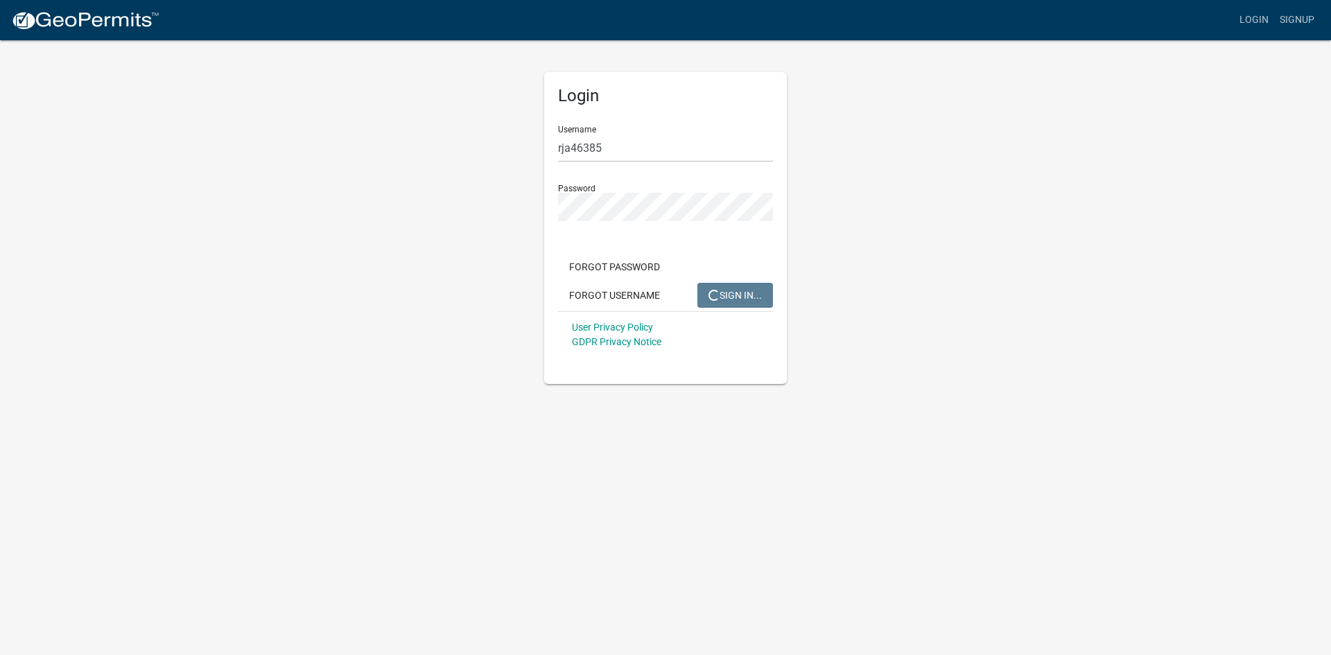 This screenshot has width=1331, height=655. Describe the element at coordinates (735, 295) in the screenshot. I see `span: SIGN IN...` at that location.